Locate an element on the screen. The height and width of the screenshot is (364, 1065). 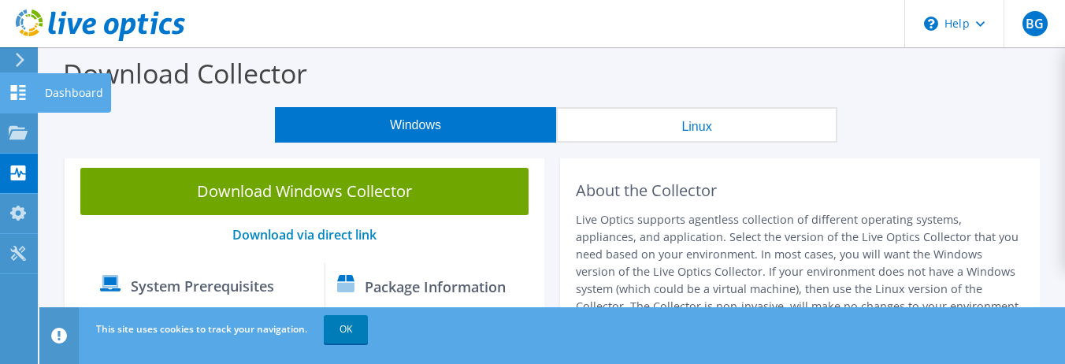
p: Live Optics supports agentless collection of different operating systems, appliances, and applica... is located at coordinates (799, 272).